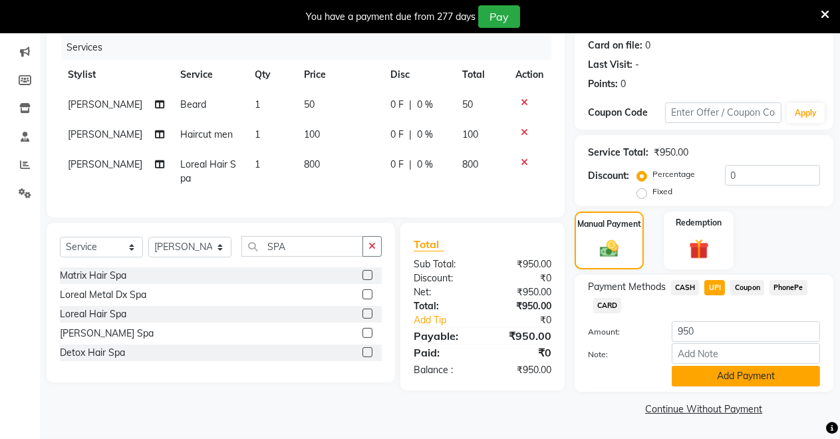 Image resolution: width=840 pixels, height=439 pixels. Describe the element at coordinates (662, 191) in the screenshot. I see `label: Fixed` at that location.